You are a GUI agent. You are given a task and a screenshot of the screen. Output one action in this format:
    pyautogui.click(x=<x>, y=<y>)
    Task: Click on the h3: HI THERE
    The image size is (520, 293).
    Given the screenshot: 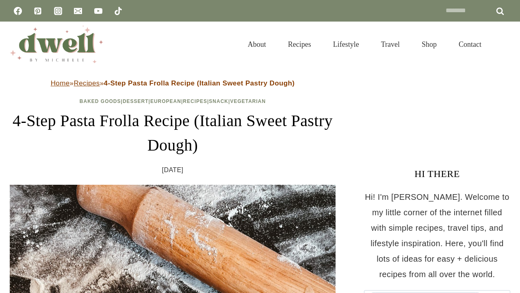 What is the action you would take?
    pyautogui.click(x=437, y=174)
    